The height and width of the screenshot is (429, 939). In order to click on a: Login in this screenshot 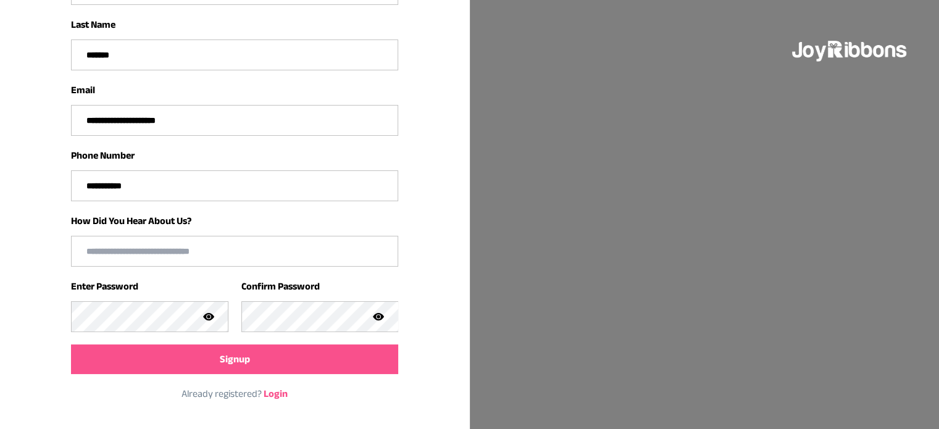, I will do `click(275, 393)`.